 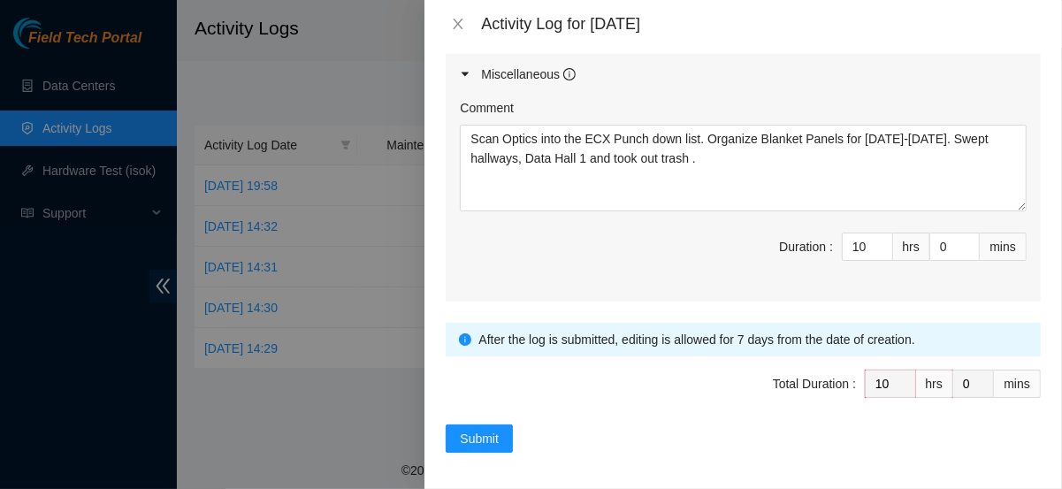 I want to click on div: After the log is submitted, editing is allowed for 7 days from the date of creation., so click(x=753, y=340).